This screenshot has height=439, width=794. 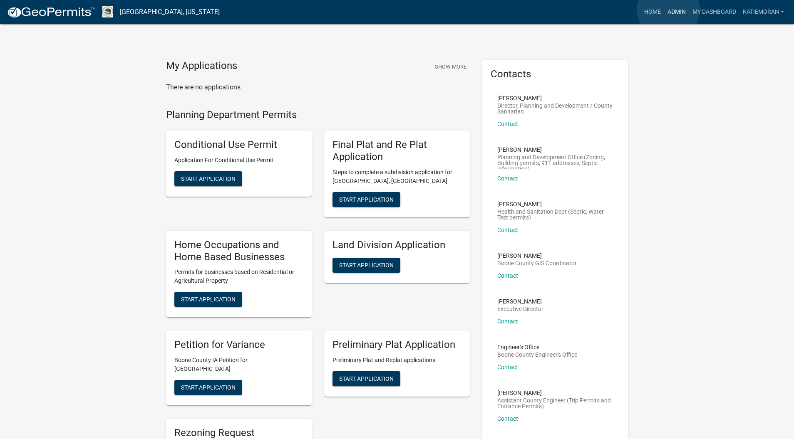 I want to click on p: Permits for businesses based on Residential or Agricultural Property, so click(x=239, y=277).